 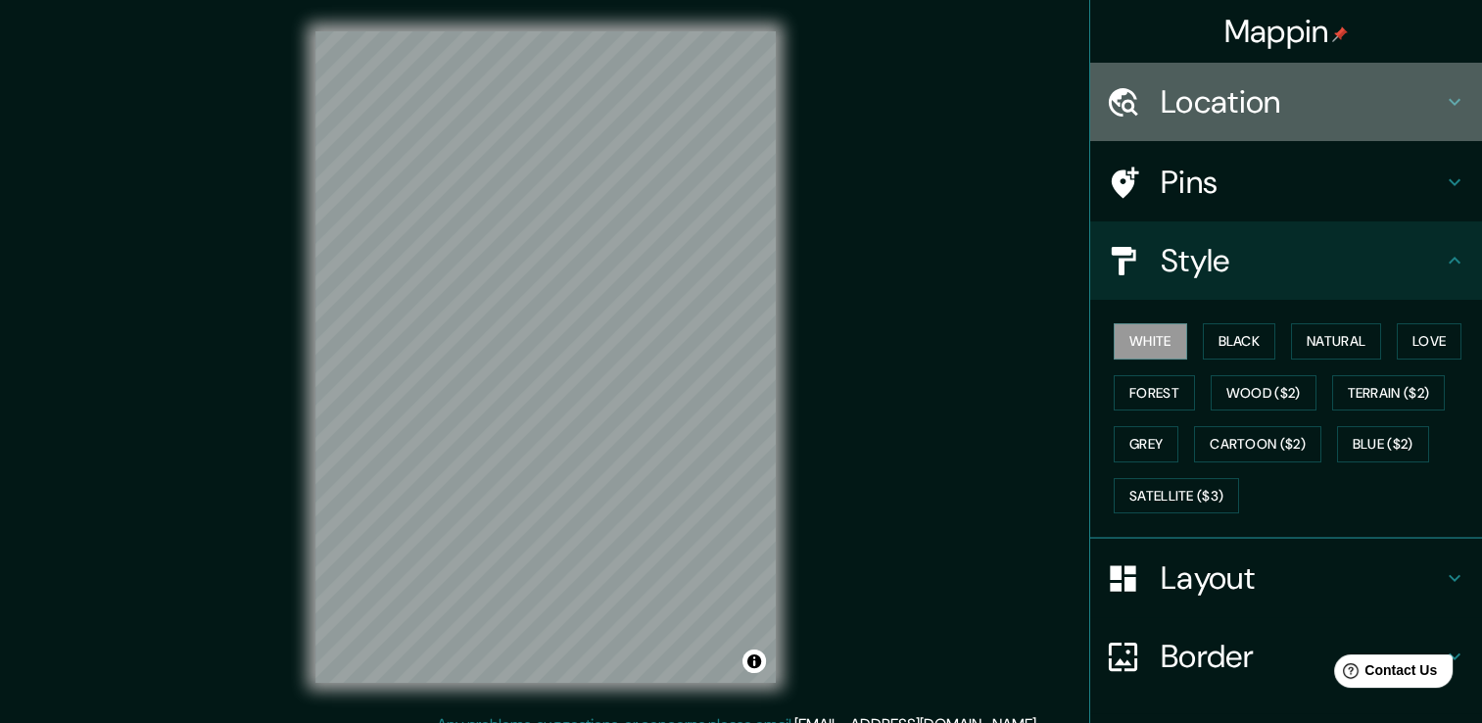 I want to click on div: Layout, so click(x=1286, y=578).